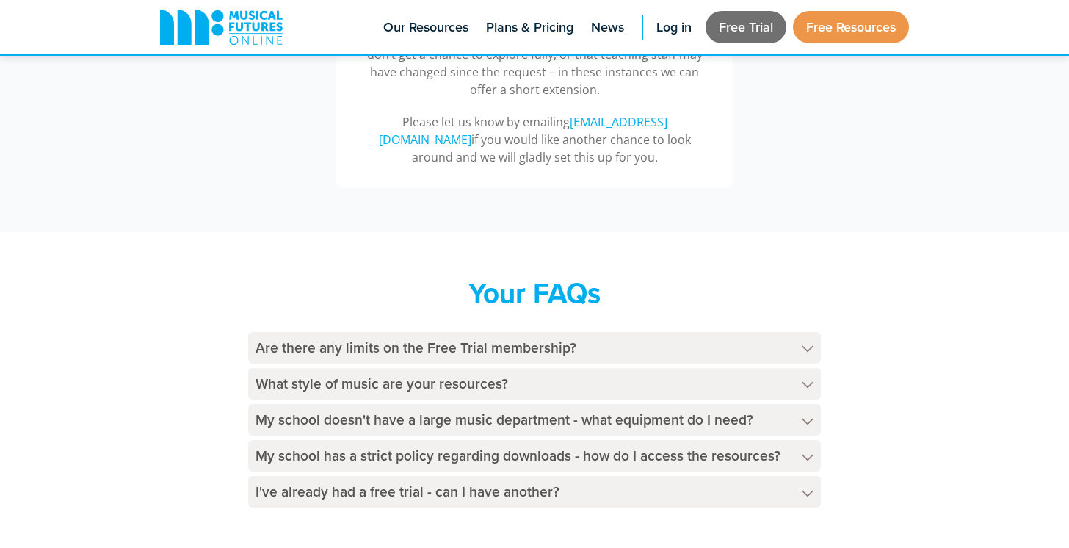 This screenshot has height=548, width=1069. Describe the element at coordinates (426, 27) in the screenshot. I see `span: Our Resources` at that location.